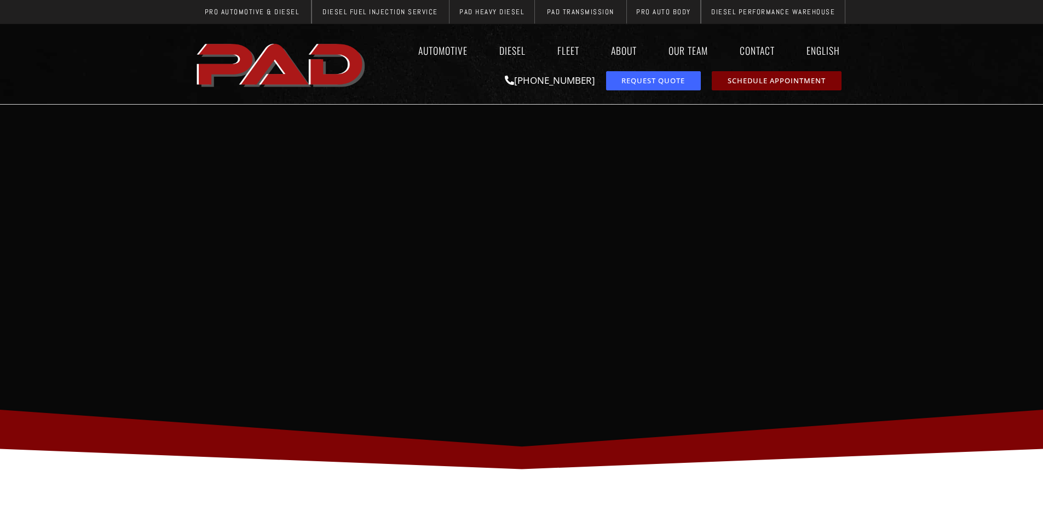 The image size is (1043, 522). I want to click on span: Pro Auto Body, so click(664, 11).